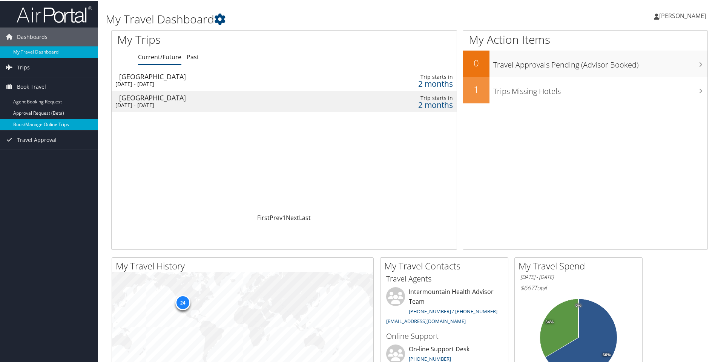  Describe the element at coordinates (23, 67) in the screenshot. I see `span: Trips` at that location.